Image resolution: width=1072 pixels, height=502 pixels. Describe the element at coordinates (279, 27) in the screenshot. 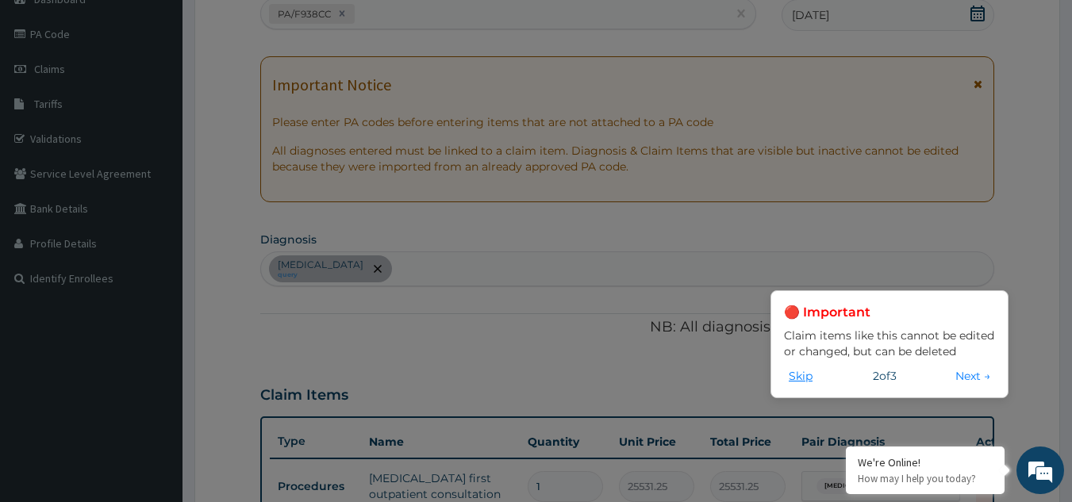

I see `div: Minimize live chat window` at that location.